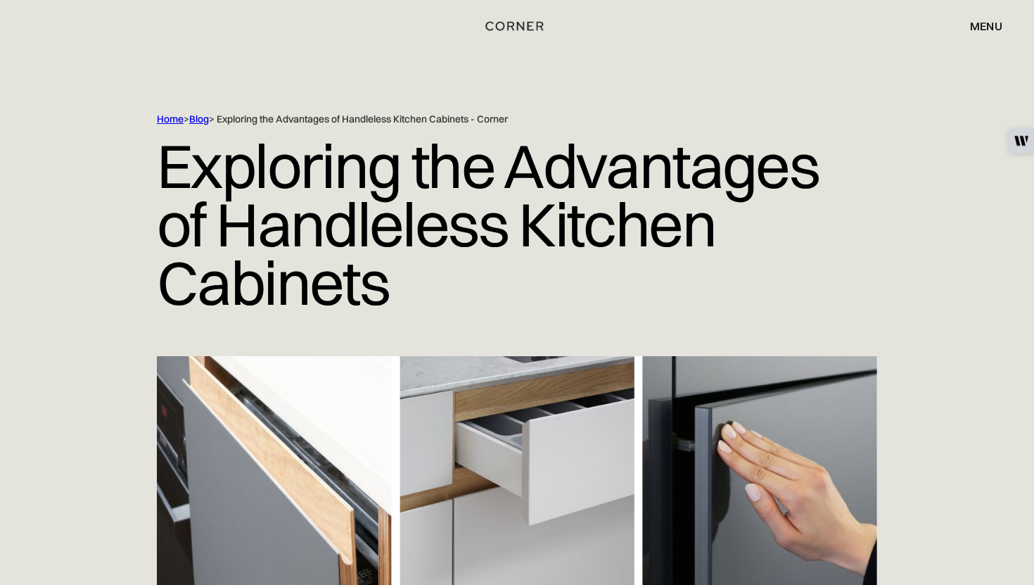 The image size is (1034, 585). What do you see at coordinates (488, 119) in the screenshot?
I see `div: > > Exploring the Advantages of Handleless Kitchen Cabinets - Corner` at bounding box center [488, 119].